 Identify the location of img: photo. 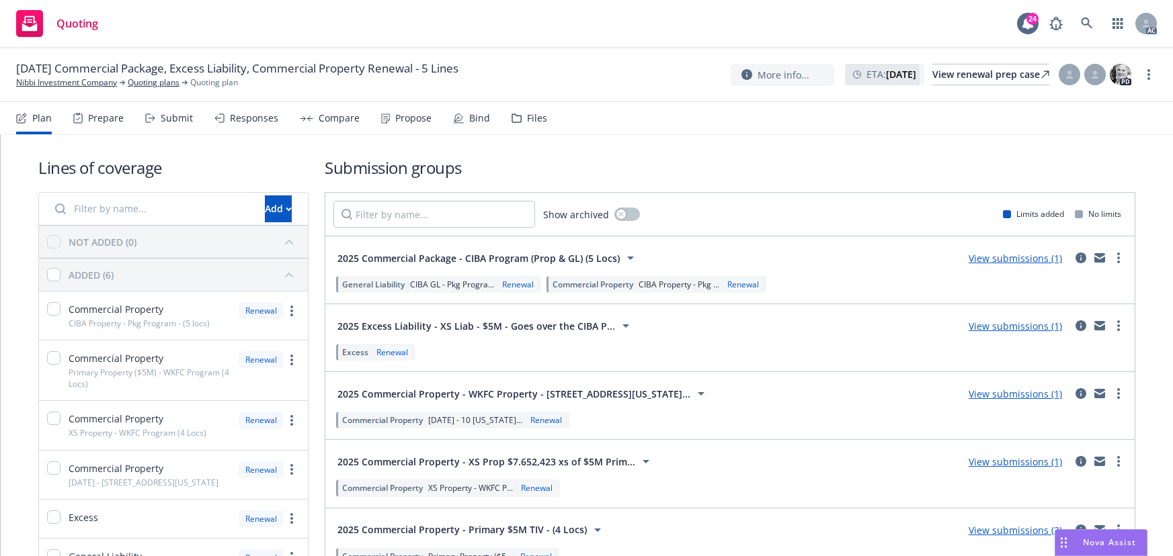
(1120, 75).